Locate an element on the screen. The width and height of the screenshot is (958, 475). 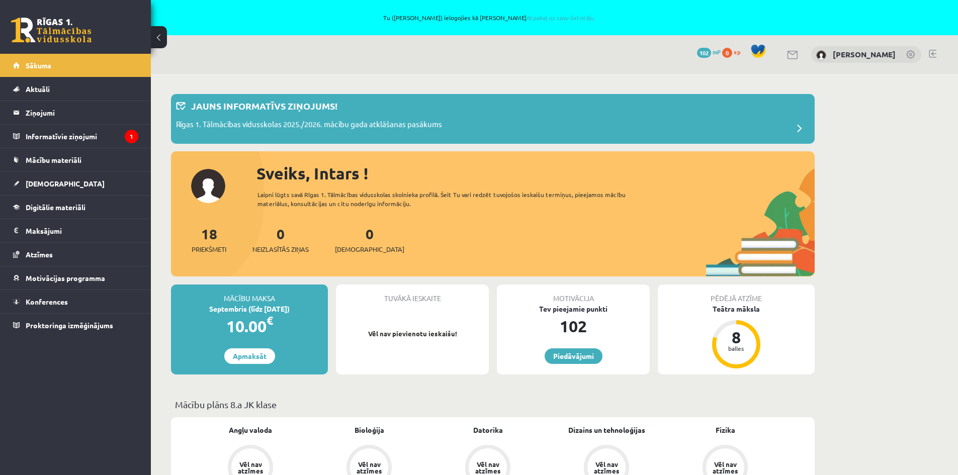
div: 8 is located at coordinates (736, 337).